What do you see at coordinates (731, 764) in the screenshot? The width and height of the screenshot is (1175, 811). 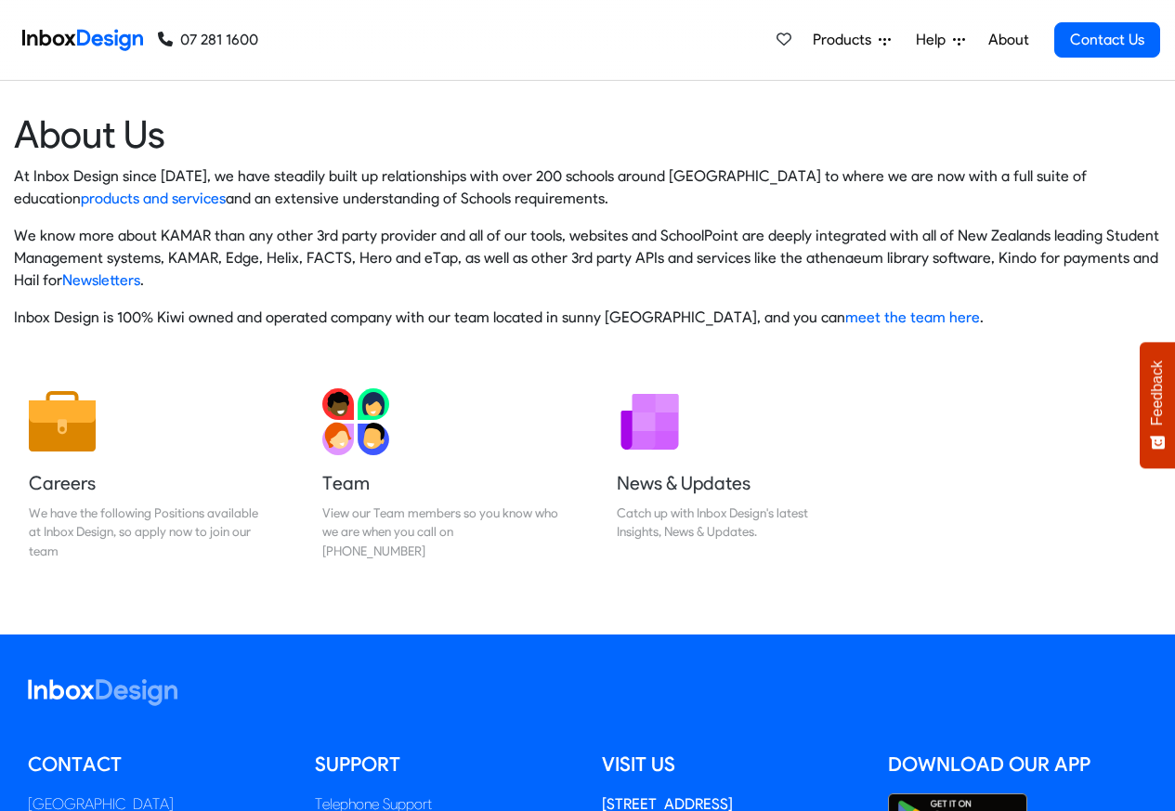 I see `h5: Visit us` at bounding box center [731, 764].